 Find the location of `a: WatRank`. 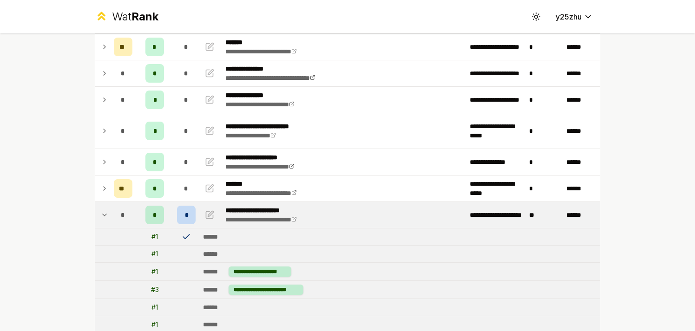

a: WatRank is located at coordinates (126, 17).